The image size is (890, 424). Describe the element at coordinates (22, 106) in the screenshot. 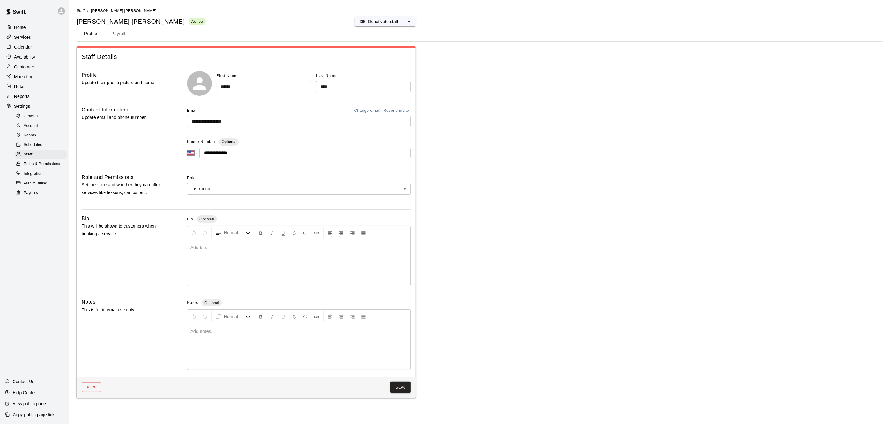

I see `p: Settings` at that location.